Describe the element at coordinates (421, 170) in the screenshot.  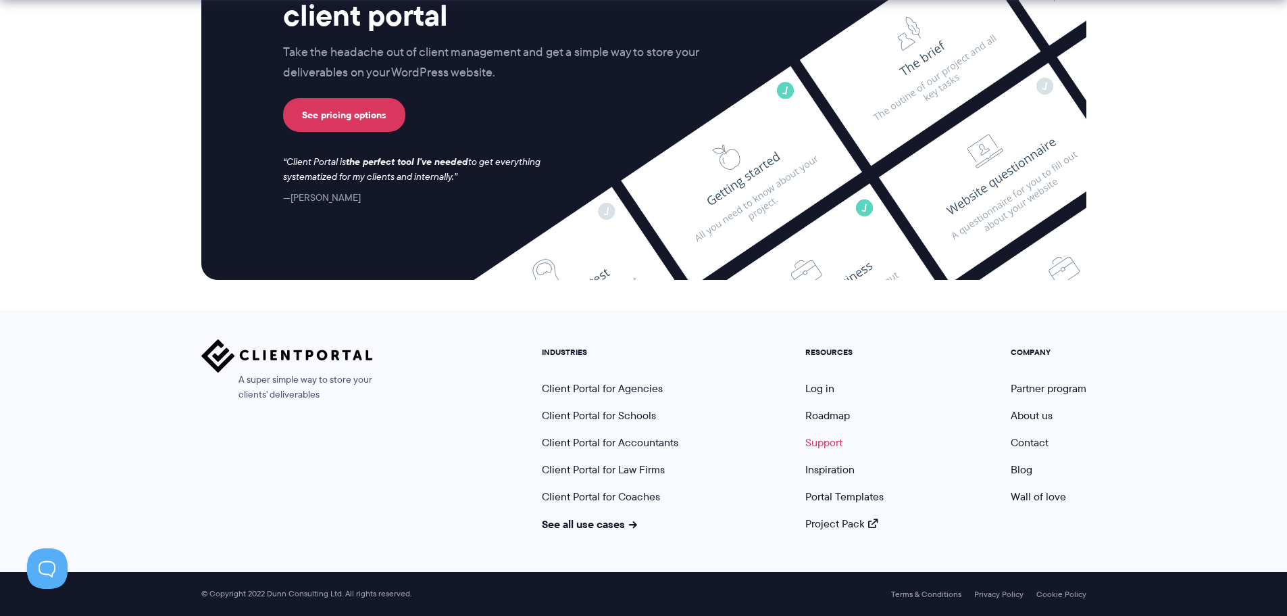
I see `p: Client Portal is to get everything systematized for my clients and internally.` at that location.